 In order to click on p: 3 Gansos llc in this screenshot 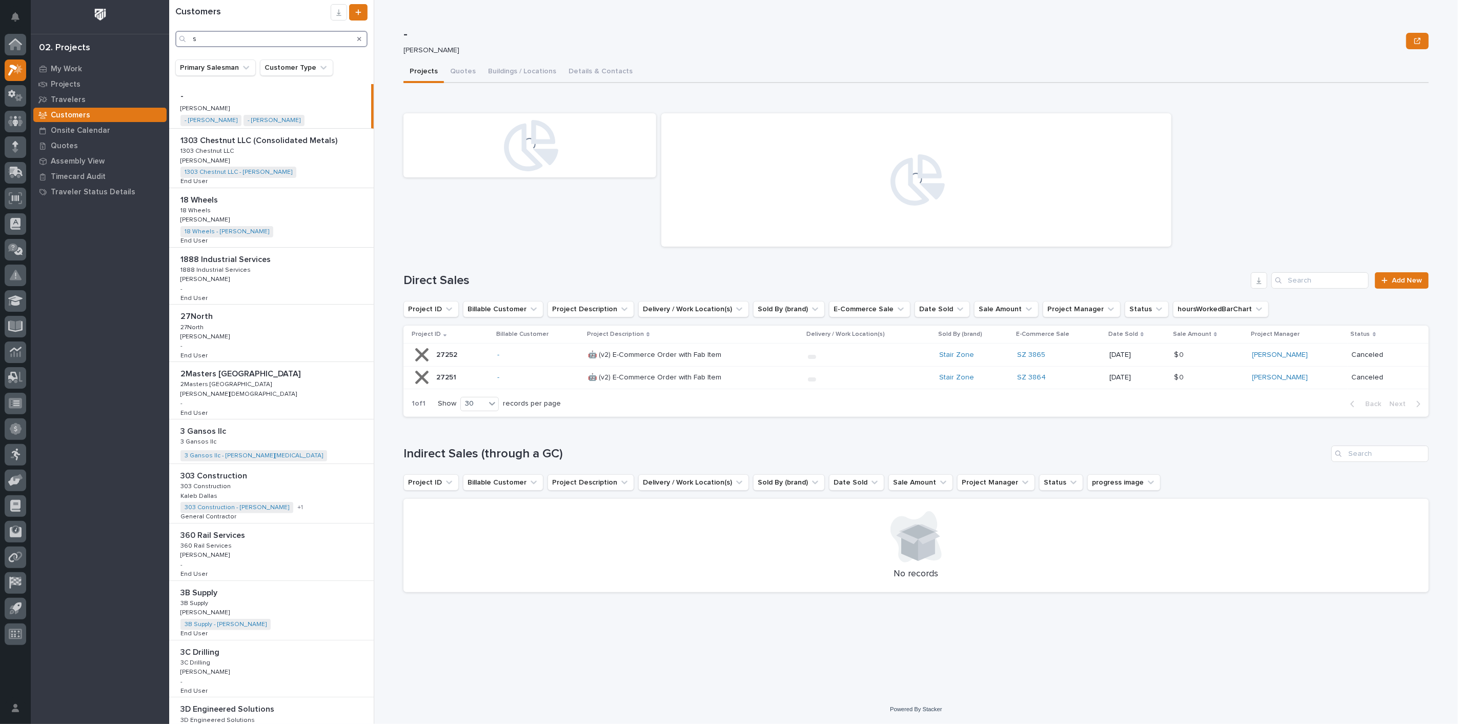, I will do `click(204, 430)`.